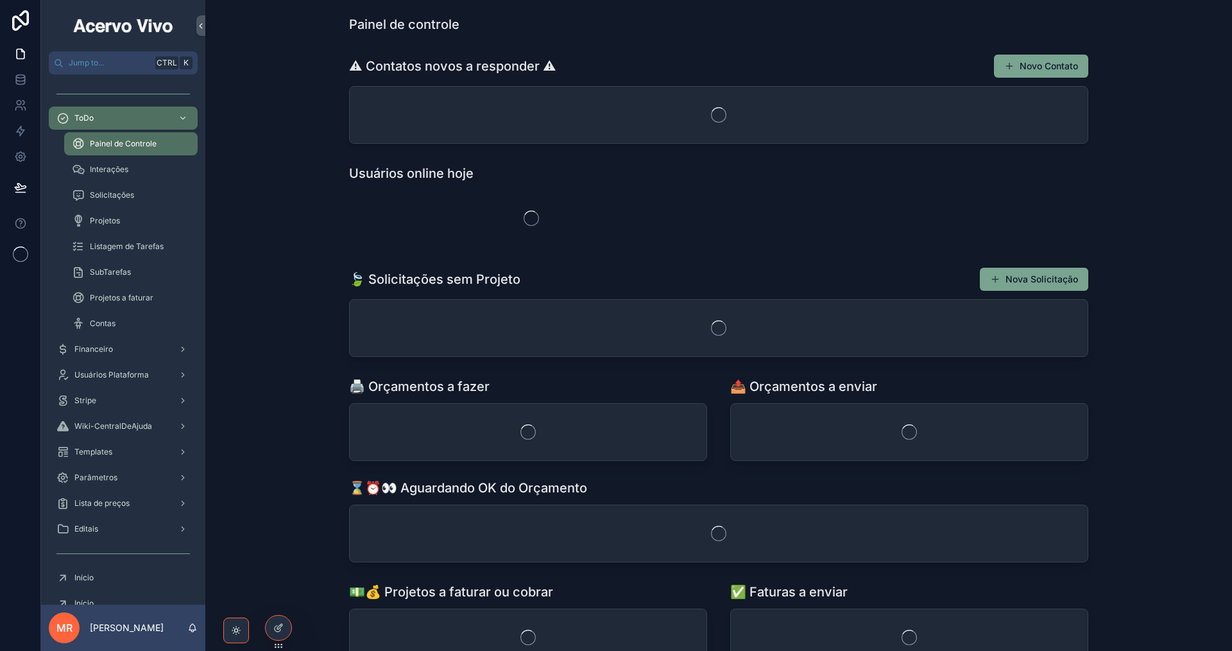 Image resolution: width=1232 pixels, height=651 pixels. What do you see at coordinates (93, 452) in the screenshot?
I see `span: Templates` at bounding box center [93, 452].